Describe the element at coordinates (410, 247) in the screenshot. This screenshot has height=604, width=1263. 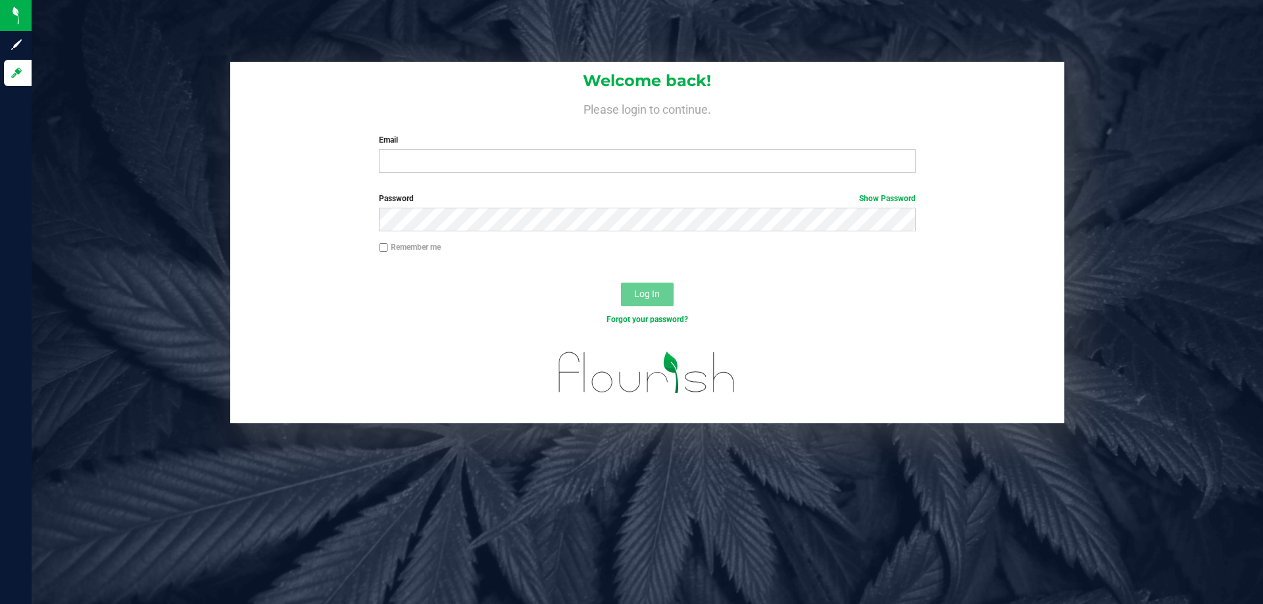
I see `label: Remember me` at that location.